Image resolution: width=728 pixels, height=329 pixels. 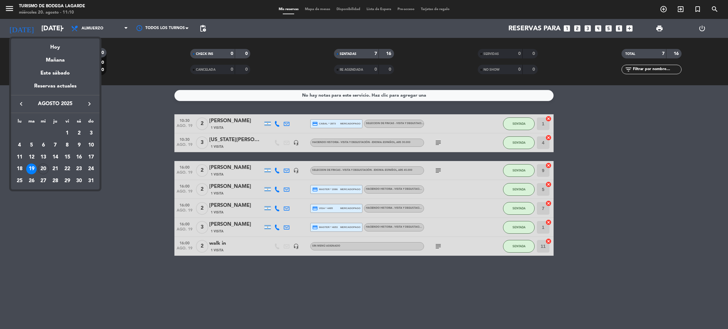 I want to click on th: miércoles, so click(x=43, y=123).